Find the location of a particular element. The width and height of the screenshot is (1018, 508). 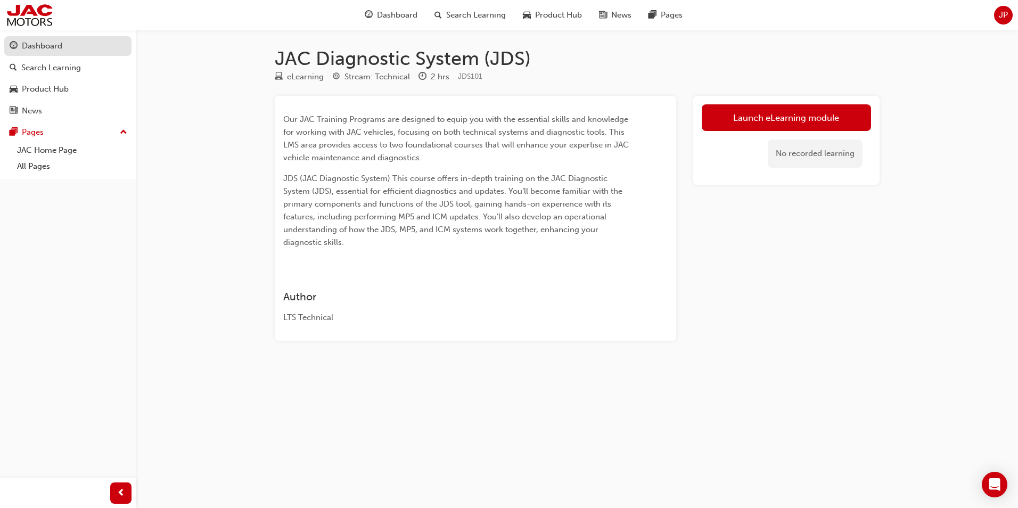

a: guage-iconDashboard is located at coordinates (391, 15).